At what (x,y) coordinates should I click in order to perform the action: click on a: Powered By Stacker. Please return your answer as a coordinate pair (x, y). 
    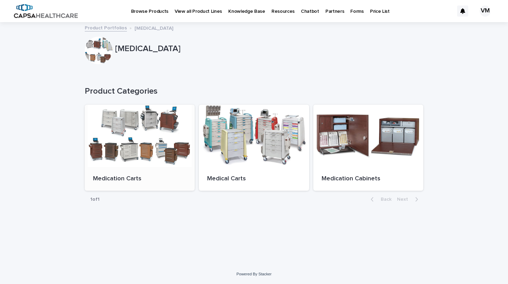
    Looking at the image, I should click on (254, 274).